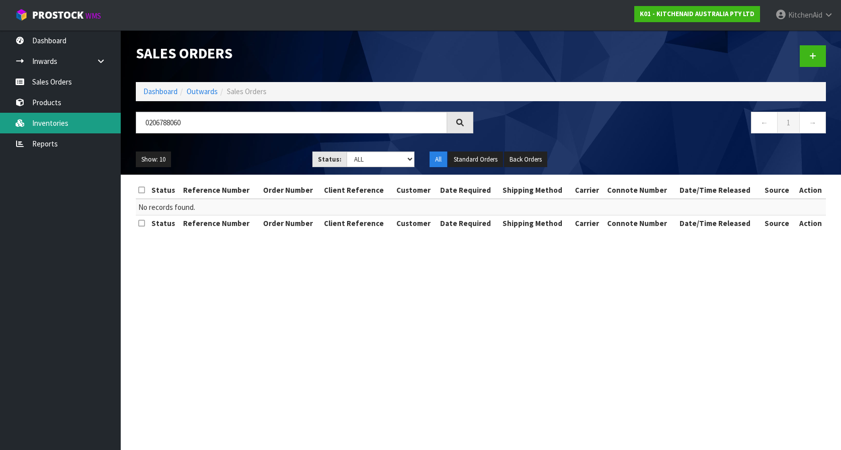 This screenshot has width=841, height=450. Describe the element at coordinates (657, 124) in the screenshot. I see `nav: Page navigation` at that location.